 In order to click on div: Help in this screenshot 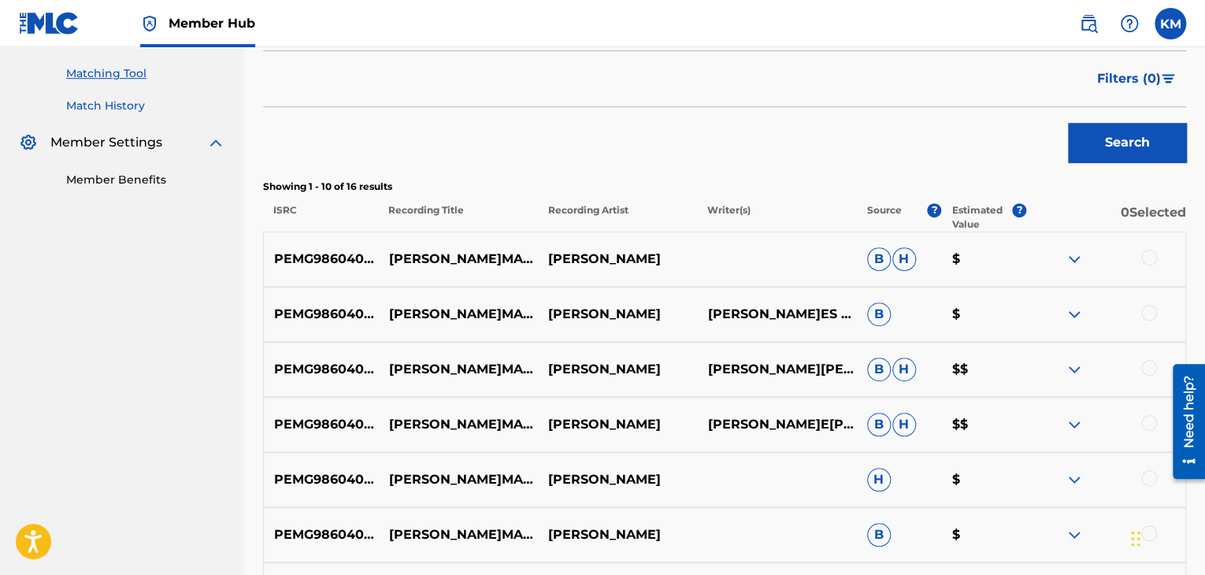, I will do `click(1130, 24)`.